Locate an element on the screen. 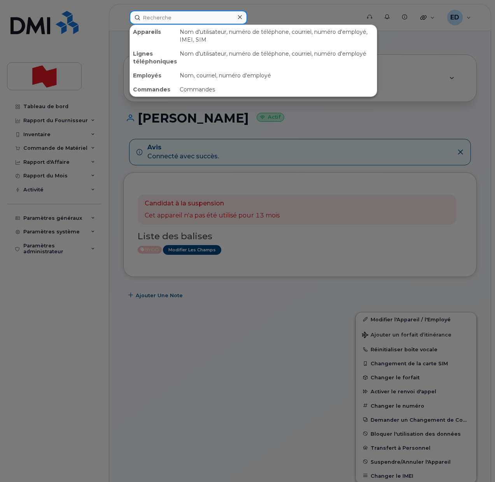 Image resolution: width=495 pixels, height=482 pixels. div: Lignes téléphoniques is located at coordinates (153, 58).